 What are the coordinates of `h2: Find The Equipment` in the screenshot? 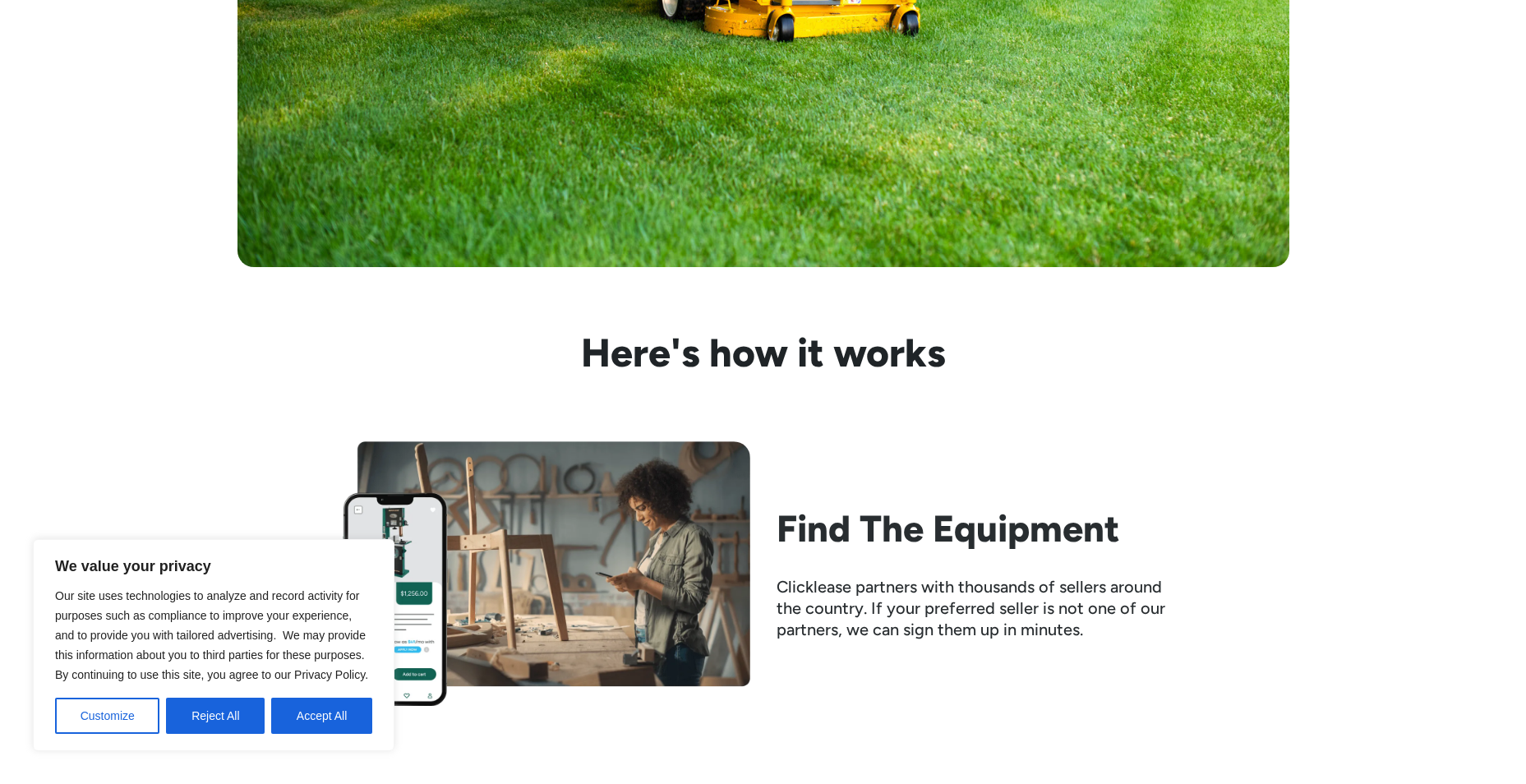 It's located at (981, 529).